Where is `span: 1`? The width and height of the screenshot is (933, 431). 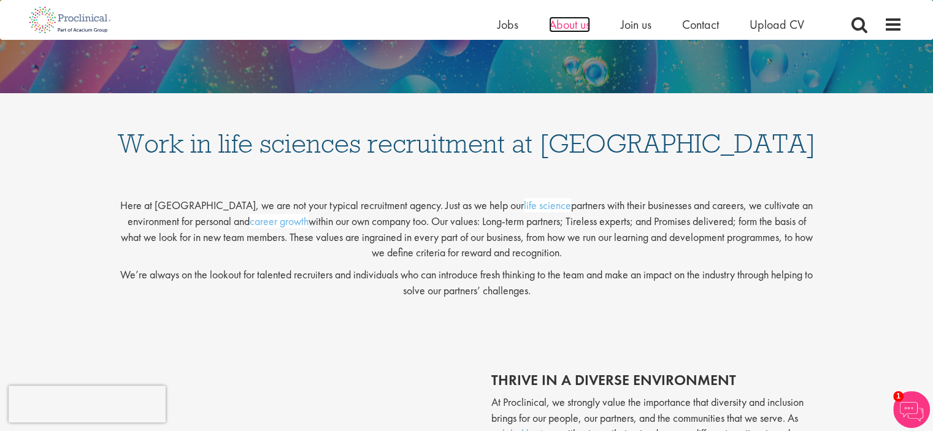
span: 1 is located at coordinates (898, 396).